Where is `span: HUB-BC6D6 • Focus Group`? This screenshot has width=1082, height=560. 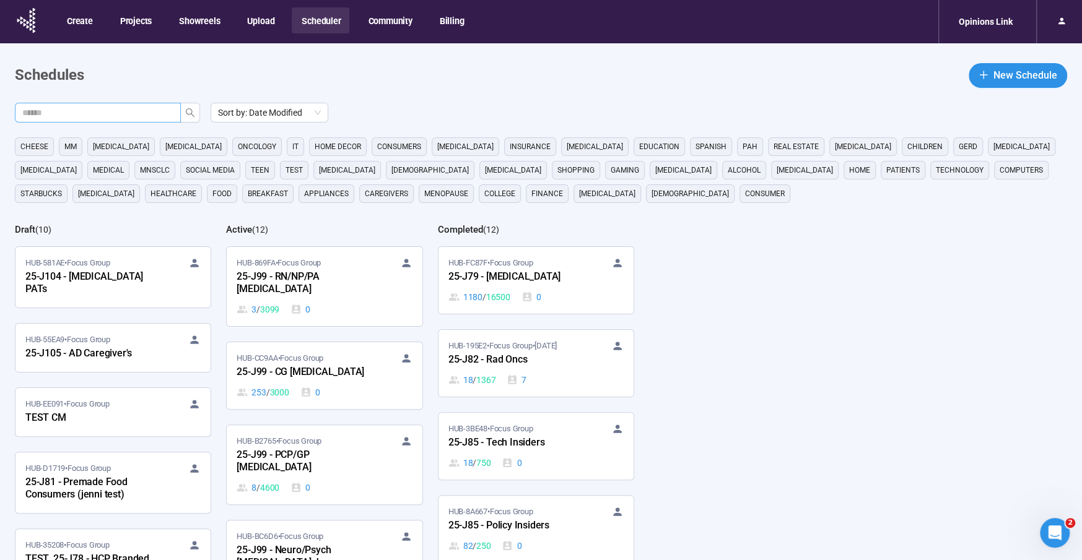
span: HUB-BC6D6 • Focus Group is located at coordinates (280, 537).